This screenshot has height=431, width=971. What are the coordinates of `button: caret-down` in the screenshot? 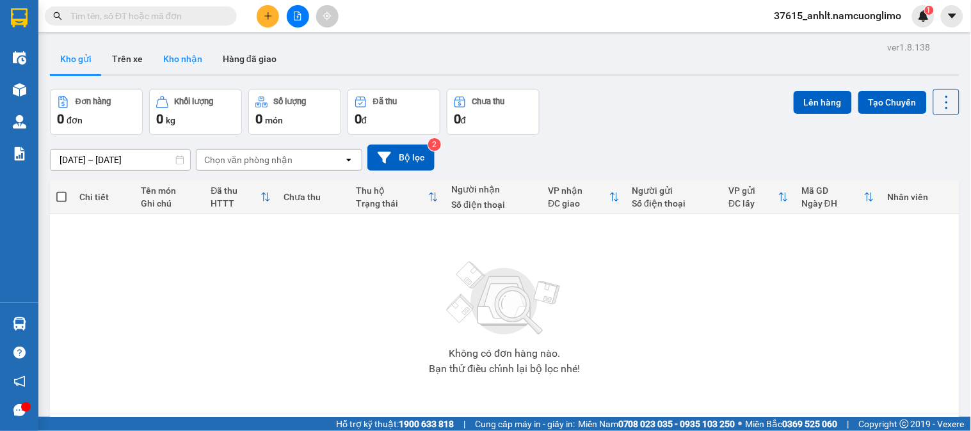 It's located at (952, 16).